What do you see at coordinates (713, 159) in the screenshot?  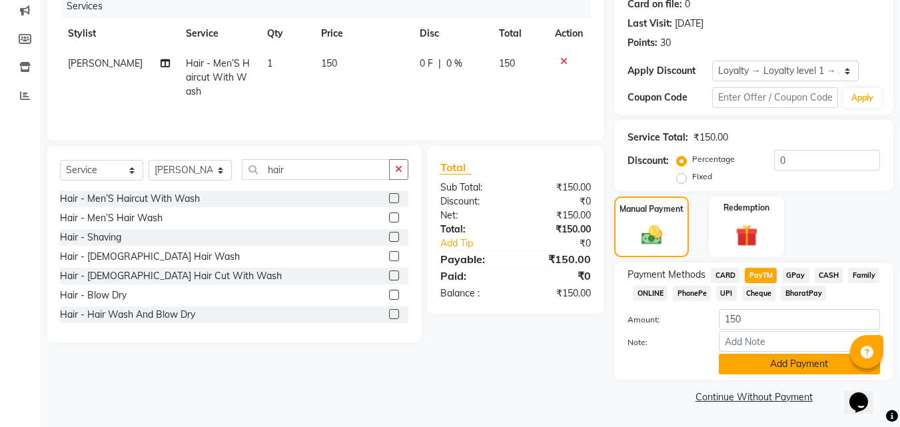 I see `label: Percentage` at bounding box center [713, 159].